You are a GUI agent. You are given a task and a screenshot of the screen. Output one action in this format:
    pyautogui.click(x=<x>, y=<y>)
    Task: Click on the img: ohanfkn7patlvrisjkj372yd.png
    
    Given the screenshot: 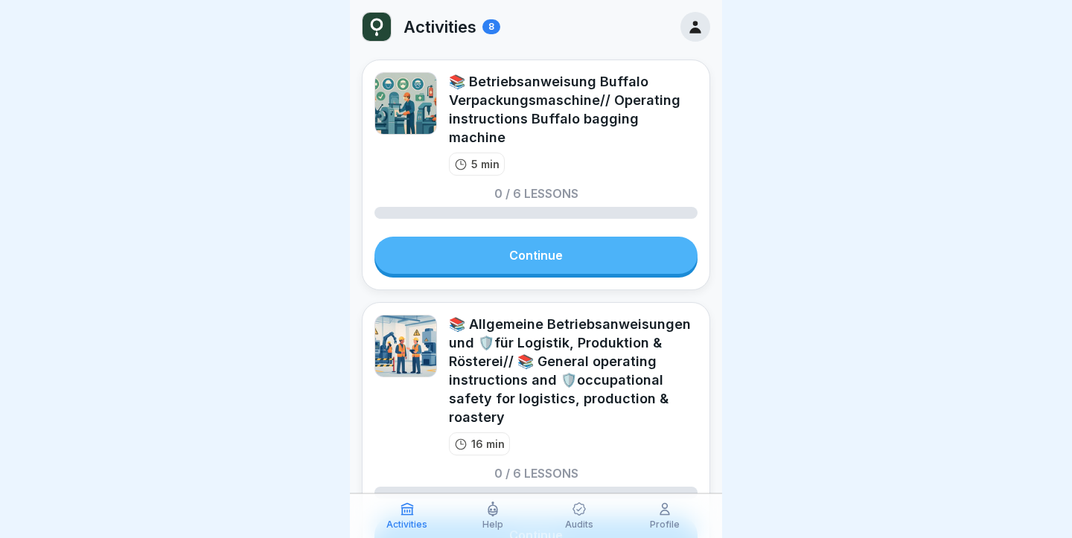 What is the action you would take?
    pyautogui.click(x=406, y=103)
    